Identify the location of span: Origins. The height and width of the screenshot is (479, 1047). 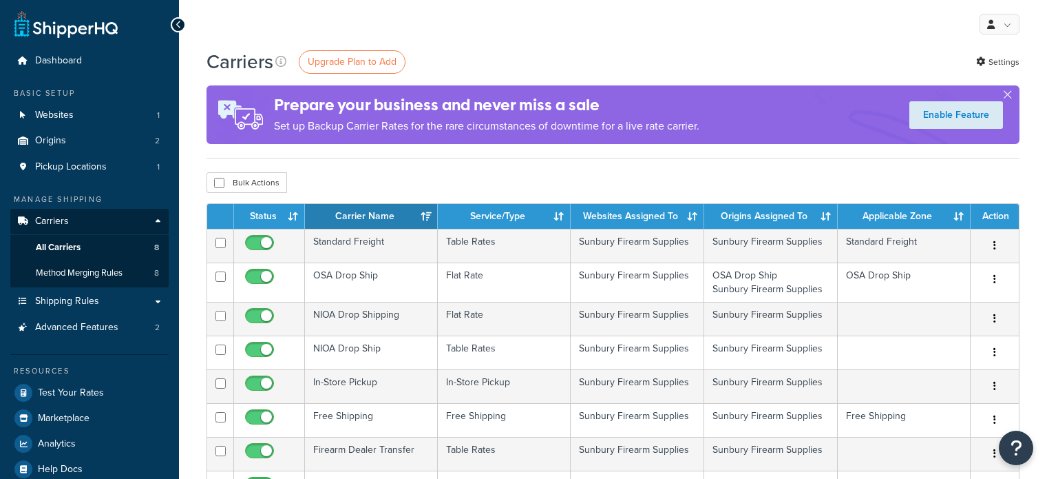
(50, 140).